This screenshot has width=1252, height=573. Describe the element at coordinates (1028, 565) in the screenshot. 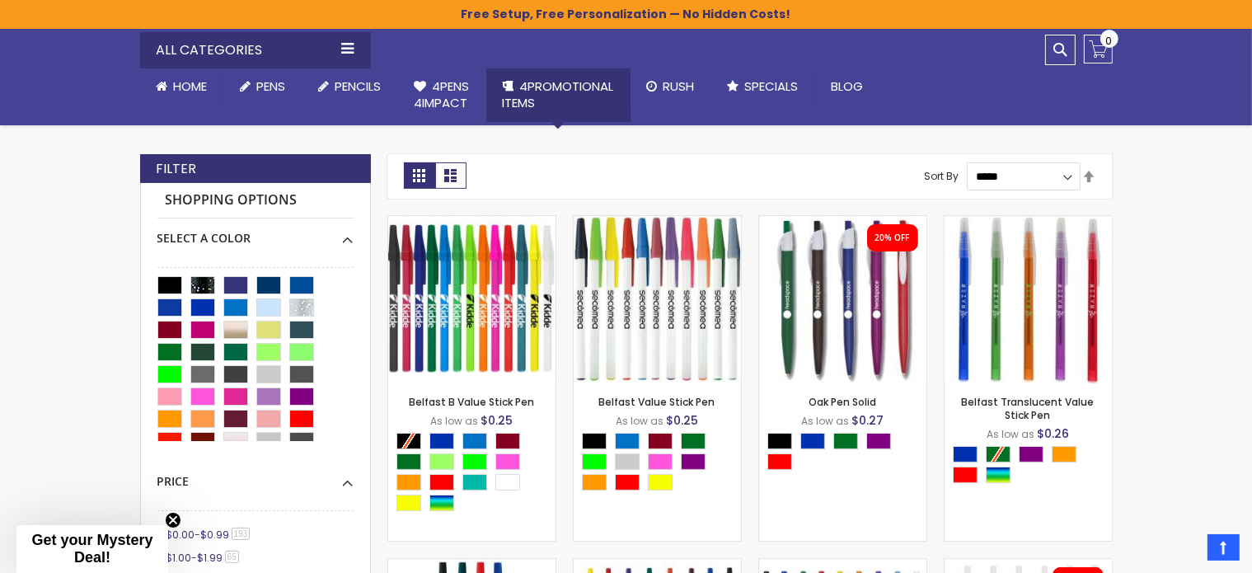

I see `a: Oak Pen` at that location.